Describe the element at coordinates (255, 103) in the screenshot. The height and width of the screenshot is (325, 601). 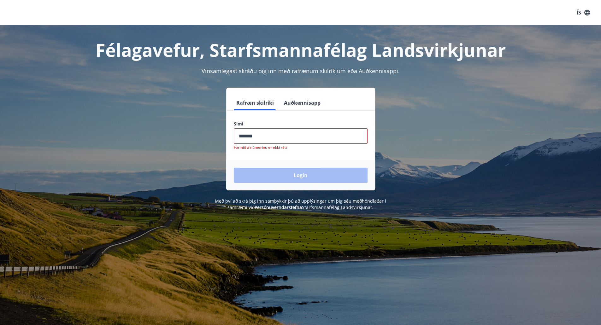
I see `button: Rafræn skilríki` at that location.